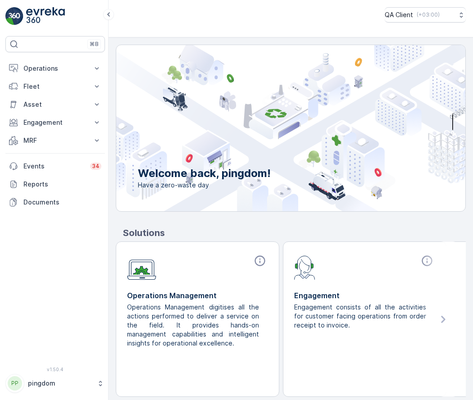  What do you see at coordinates (55, 370) in the screenshot?
I see `span: v 1.50.4` at bounding box center [55, 370].